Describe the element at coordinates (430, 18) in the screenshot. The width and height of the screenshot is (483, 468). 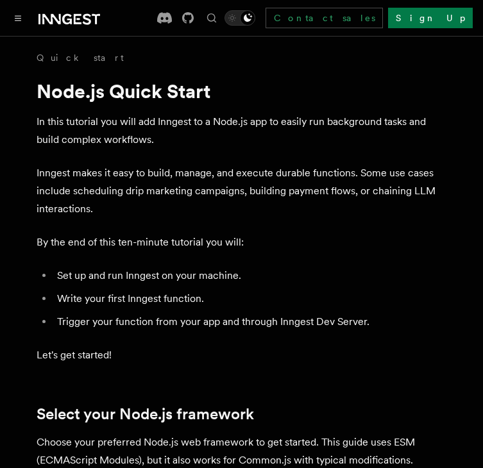
I see `a: Sign Up` at that location.